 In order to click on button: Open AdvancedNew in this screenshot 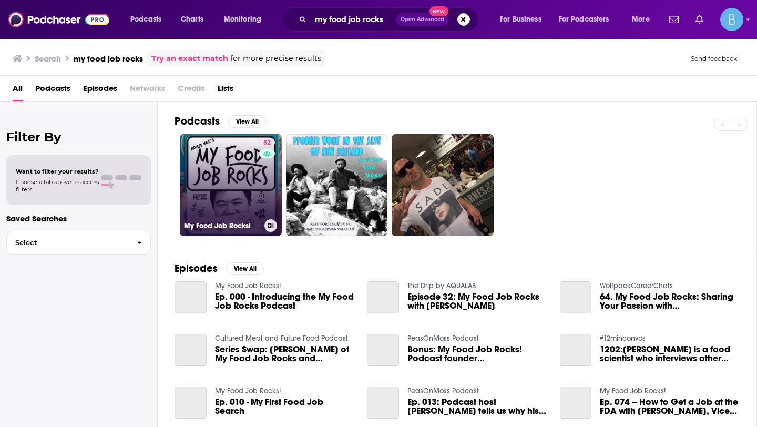, I will do `click(422, 19)`.